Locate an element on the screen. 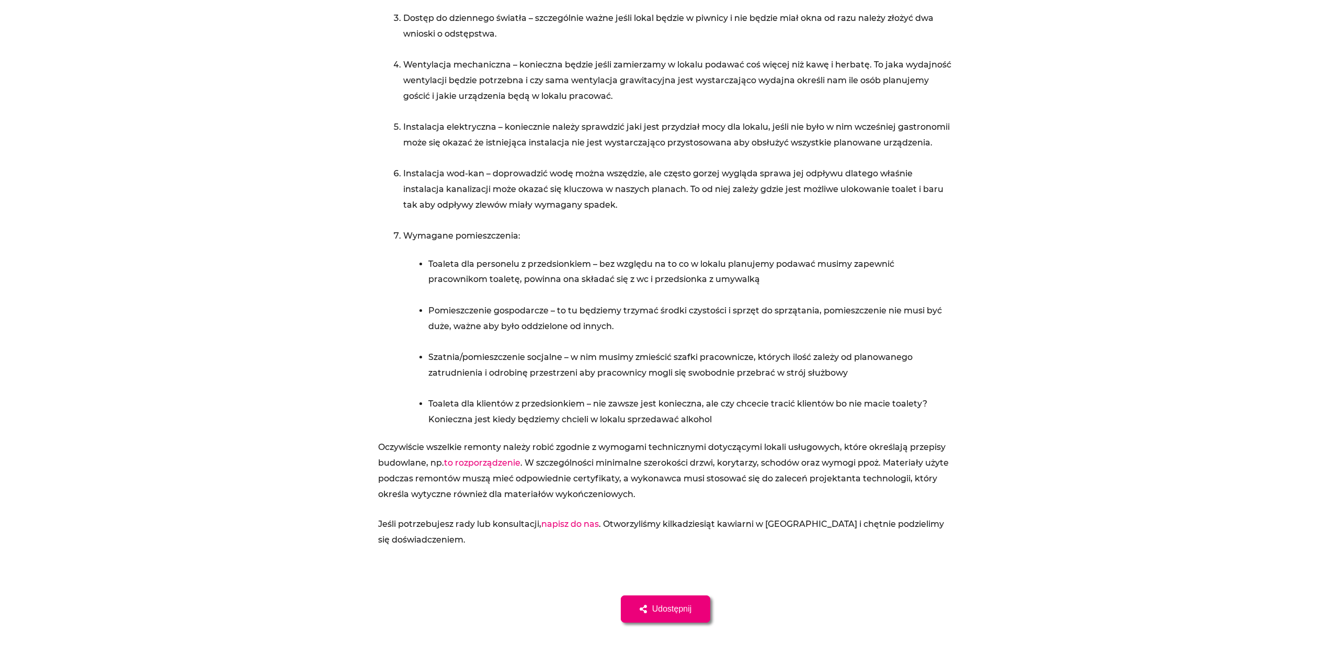  span: Udostępnij is located at coordinates (672, 609).